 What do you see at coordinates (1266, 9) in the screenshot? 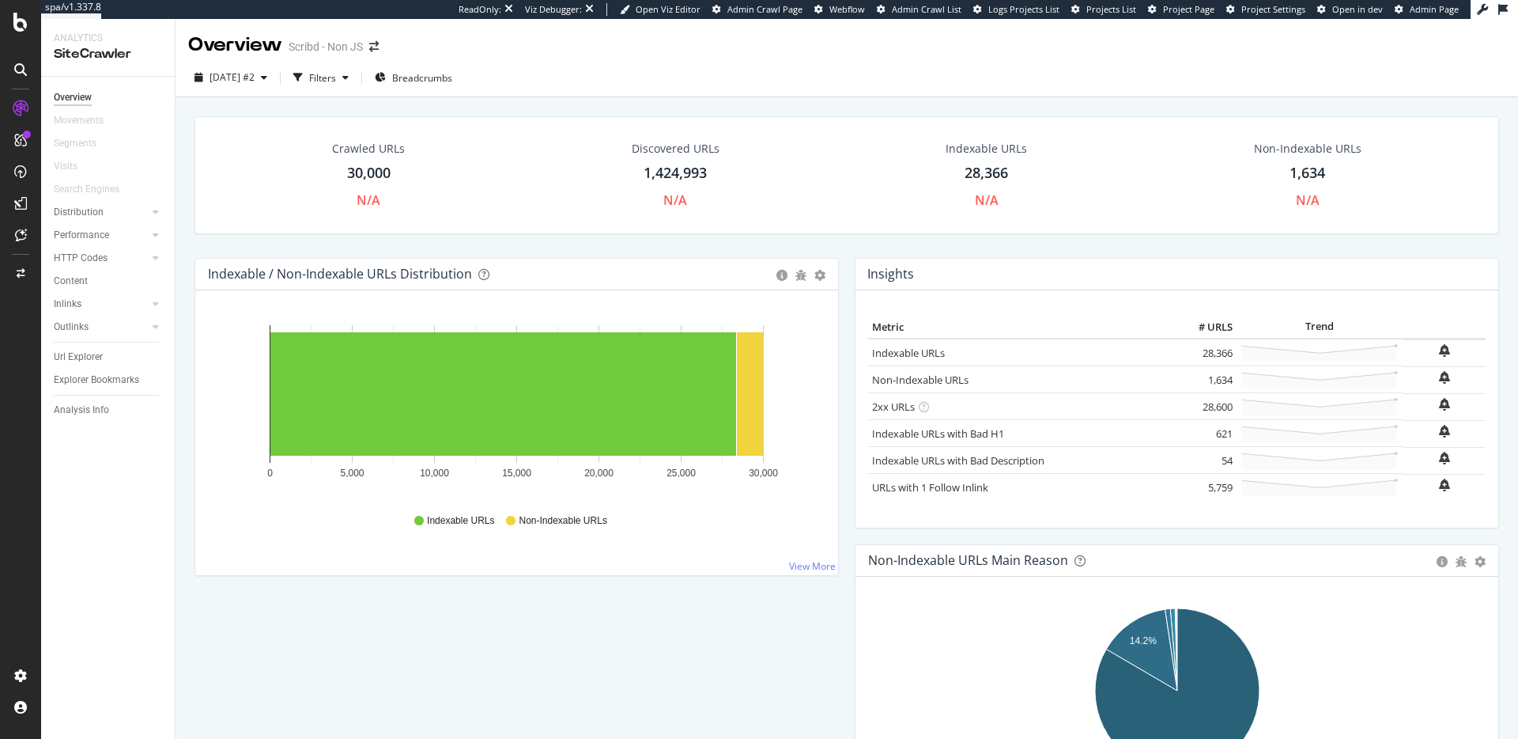
I see `a: Project Settings` at bounding box center [1266, 9].